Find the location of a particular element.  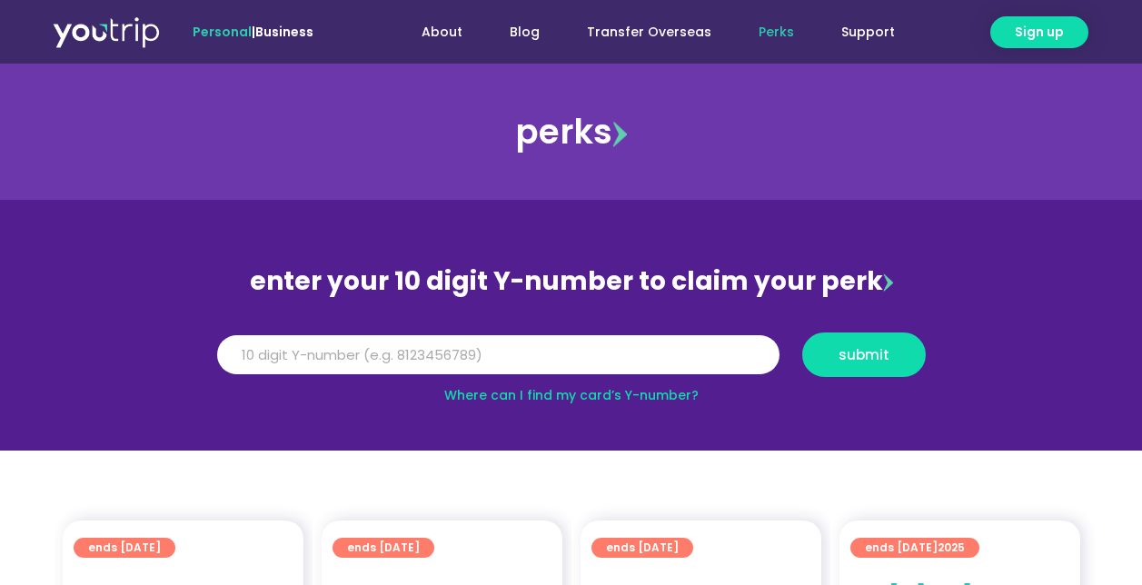

a: Support is located at coordinates (868, 32).